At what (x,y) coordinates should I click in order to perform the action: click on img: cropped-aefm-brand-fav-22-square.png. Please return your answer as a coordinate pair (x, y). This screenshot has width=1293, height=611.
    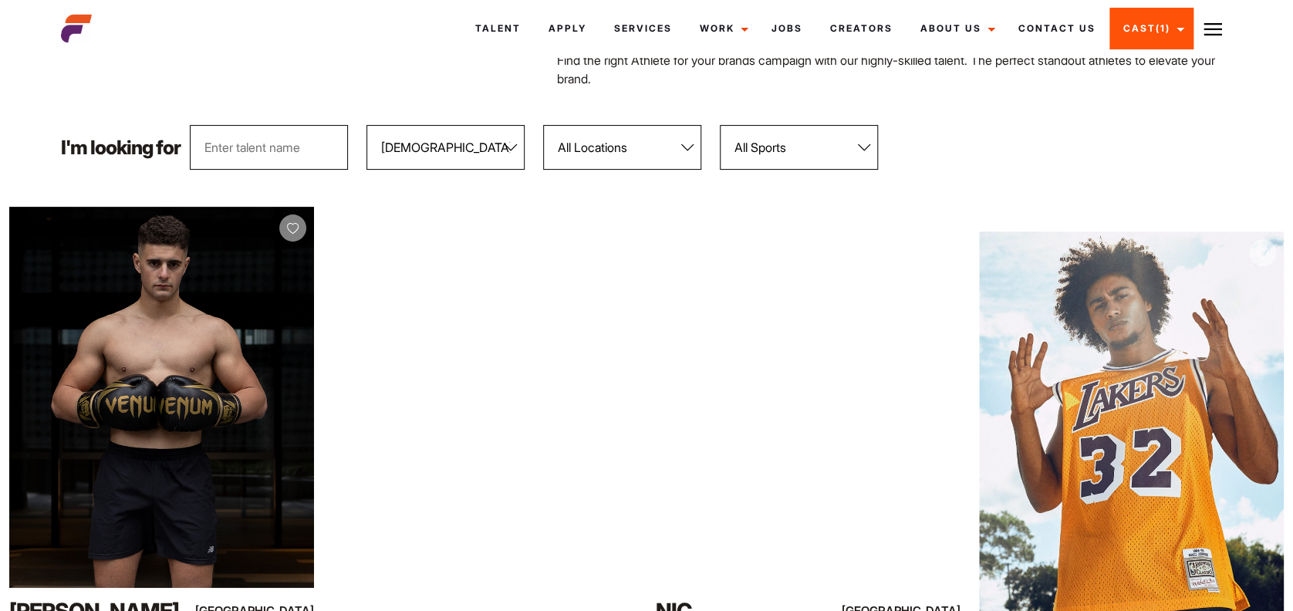
    Looking at the image, I should click on (76, 29).